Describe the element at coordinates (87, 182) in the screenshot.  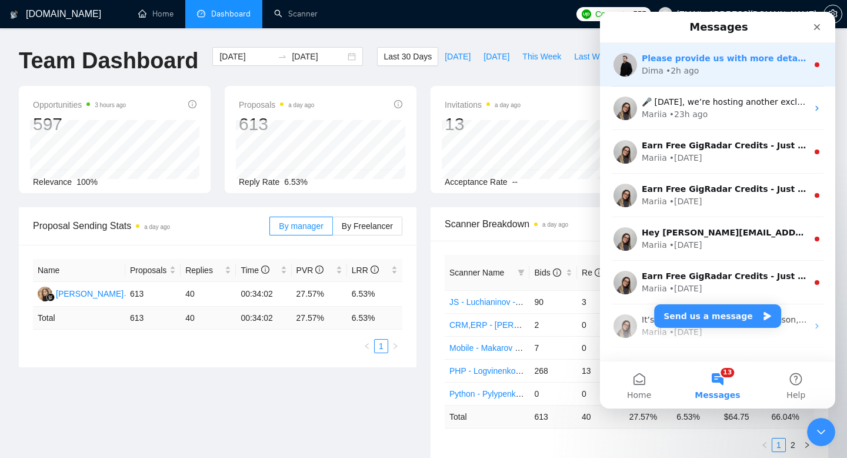
I see `span: 100%` at that location.